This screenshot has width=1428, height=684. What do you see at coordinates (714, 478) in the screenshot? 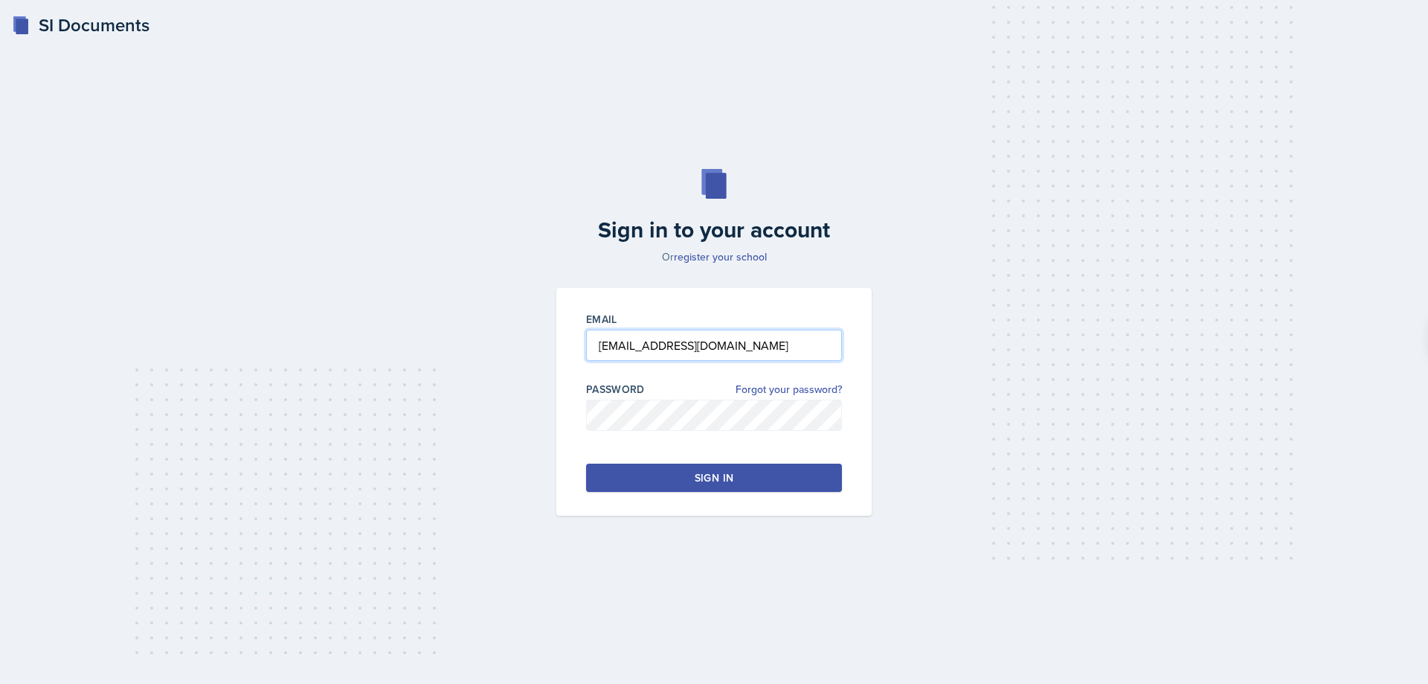
I see `div: Sign in` at bounding box center [714, 478].